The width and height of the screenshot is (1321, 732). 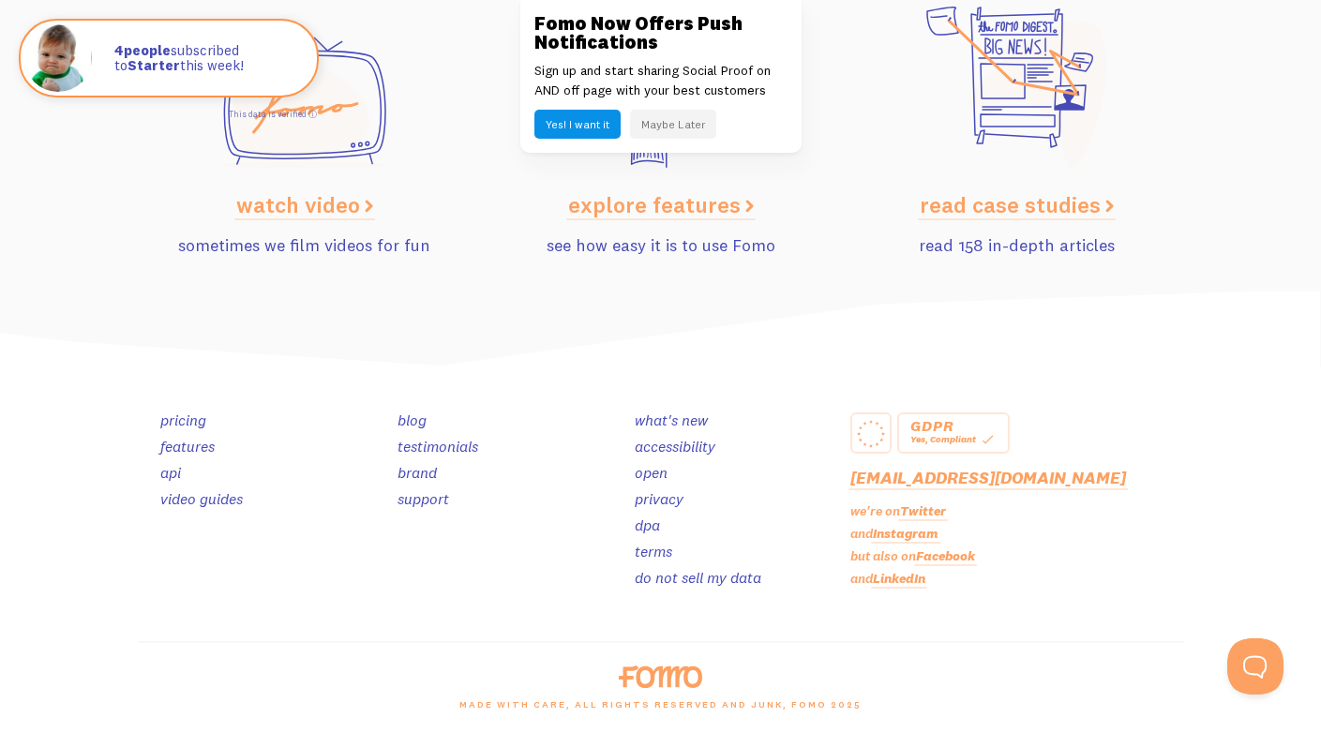 I want to click on a: dpa, so click(x=647, y=525).